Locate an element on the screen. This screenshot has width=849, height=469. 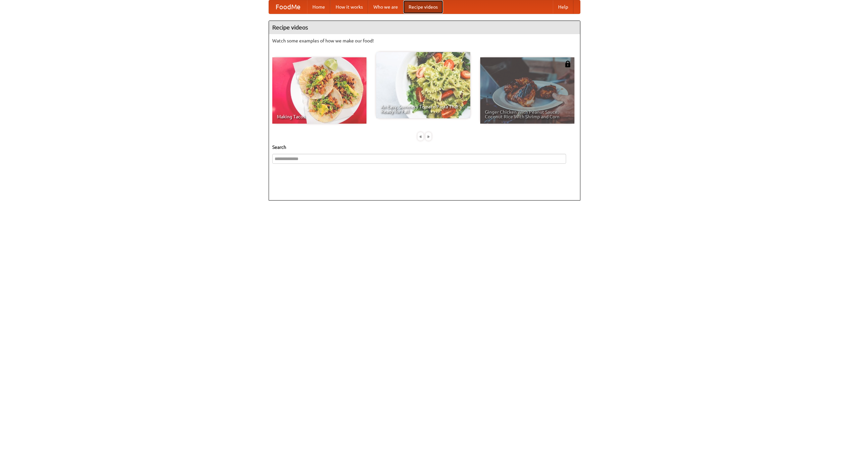
p: Watch some examples of how we make our food! is located at coordinates (424, 41).